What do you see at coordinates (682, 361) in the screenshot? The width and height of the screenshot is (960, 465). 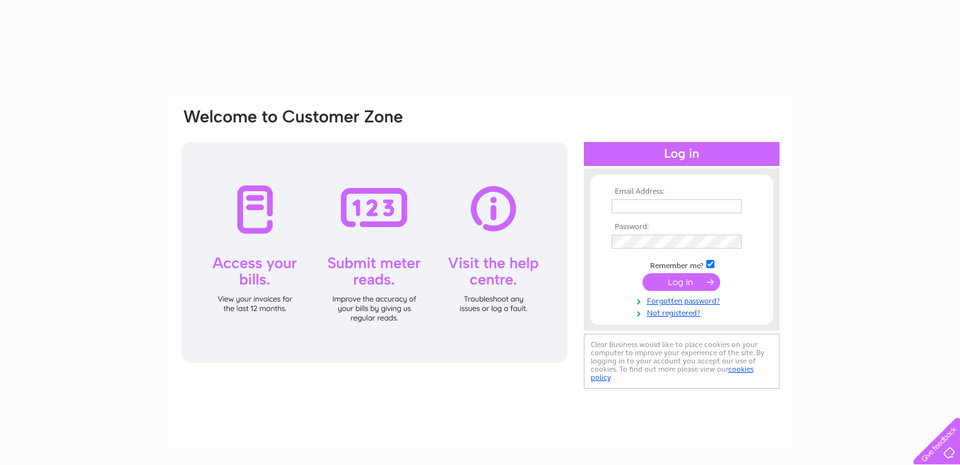 I see `div: Clear Business would like to place cookies on your computer to improve your experience of the sit...` at bounding box center [682, 361].